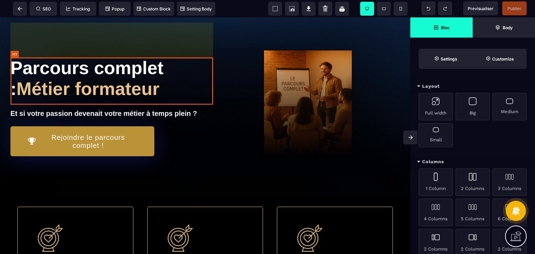 This screenshot has height=254, width=535. What do you see at coordinates (441, 27) in the screenshot?
I see `span: Open Blocks` at bounding box center [441, 27].